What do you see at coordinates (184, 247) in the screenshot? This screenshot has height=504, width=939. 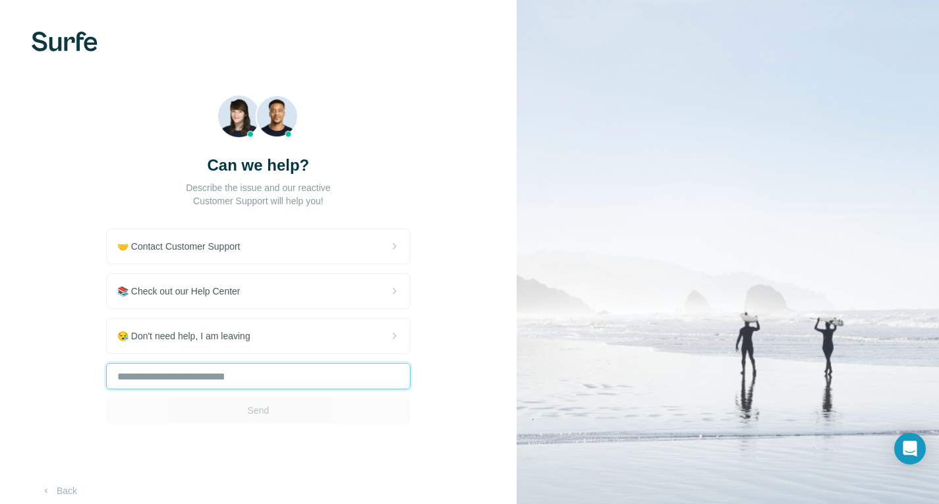 I see `span: 🤝 Contact Customer Support` at bounding box center [184, 247].